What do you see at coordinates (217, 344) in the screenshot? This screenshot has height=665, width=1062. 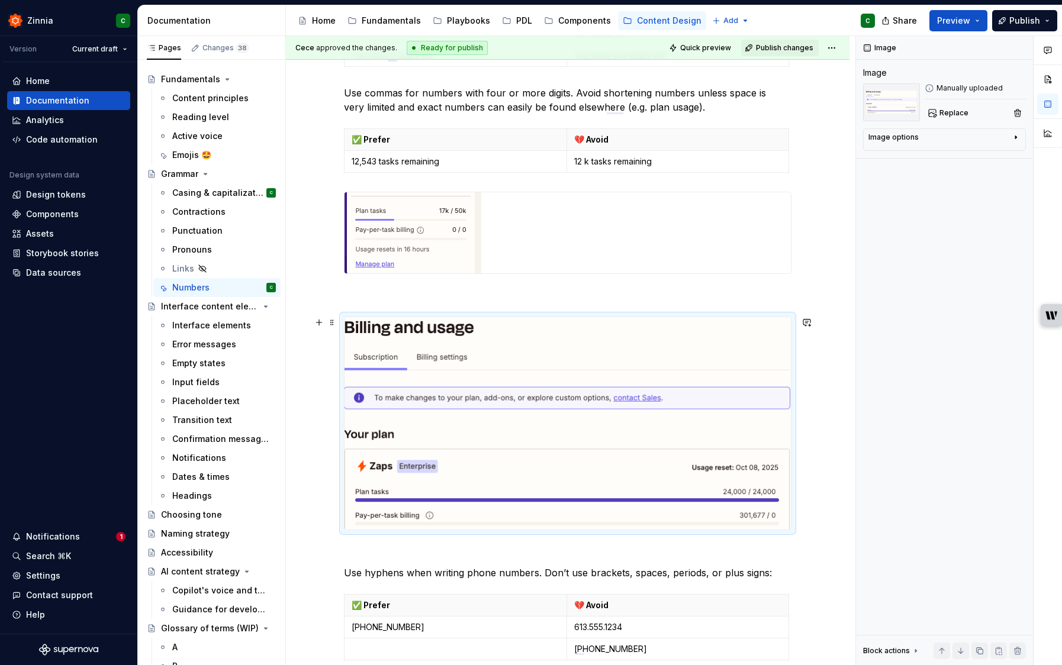 I see `a: Error messages` at bounding box center [217, 344].